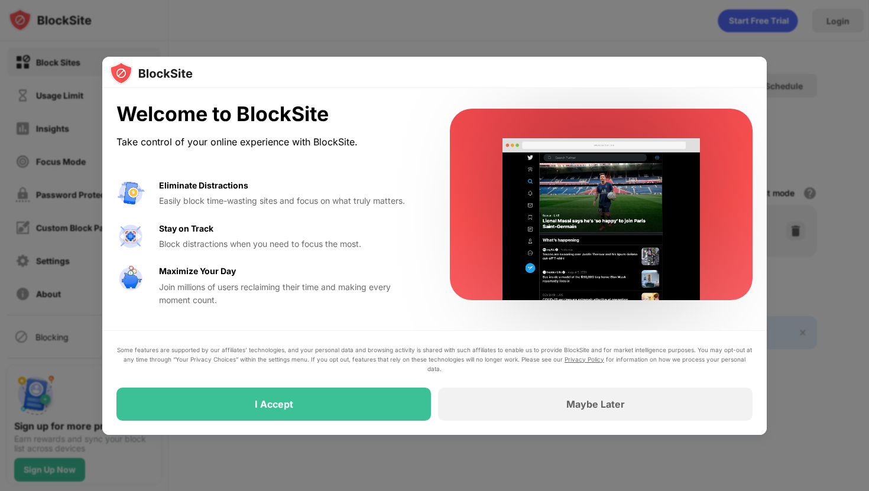 This screenshot has height=491, width=869. Describe the element at coordinates (595, 404) in the screenshot. I see `div: Maybe Later` at that location.